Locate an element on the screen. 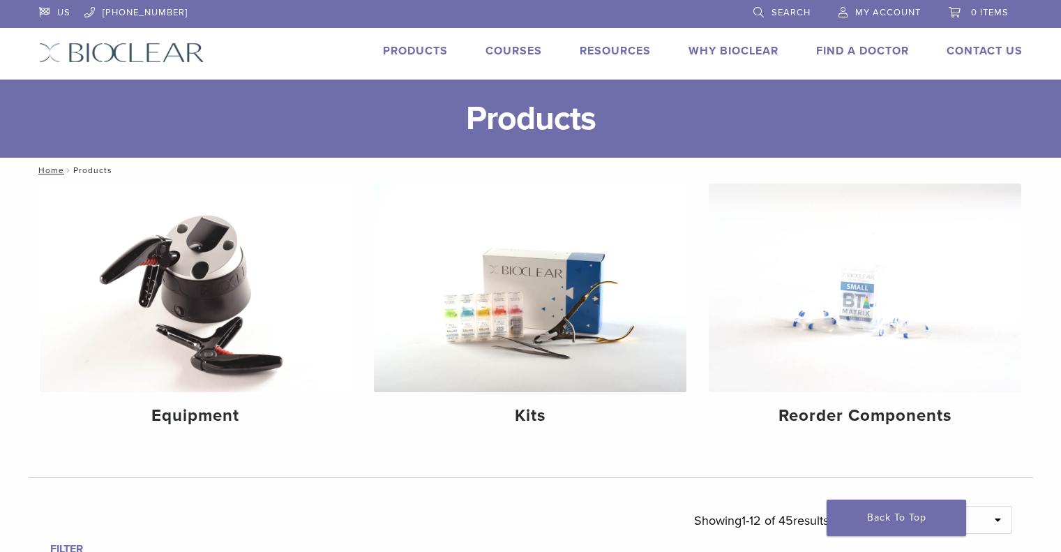  span: Search is located at coordinates (791, 13).